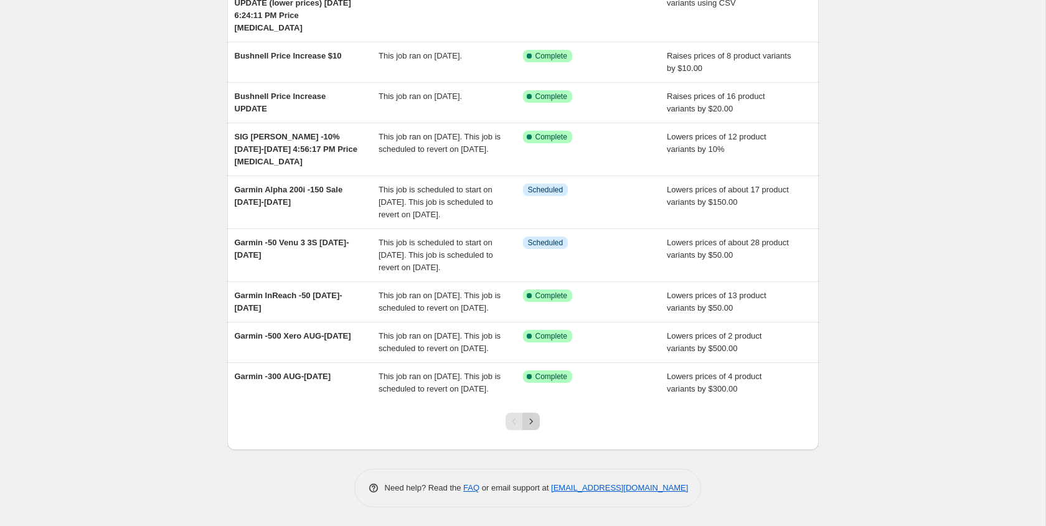 The width and height of the screenshot is (1046, 526). I want to click on span: Raises prices of 16 product variants by $20.00, so click(716, 102).